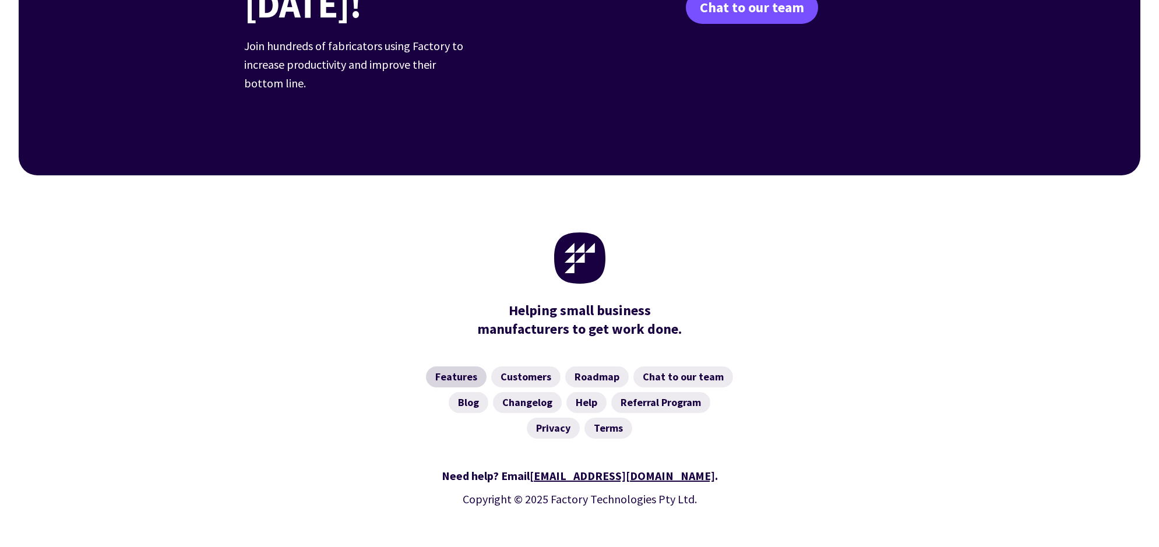 Image resolution: width=1159 pixels, height=547 pixels. Describe the element at coordinates (661, 403) in the screenshot. I see `a: Referral Program` at that location.